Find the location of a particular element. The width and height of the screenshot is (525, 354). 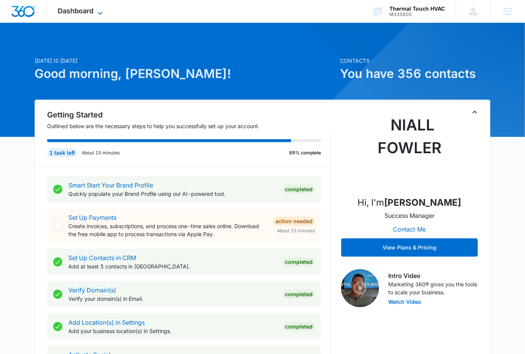

p: Quickly populate your Brand Profile using our AI-powered tool. is located at coordinates (172, 193).